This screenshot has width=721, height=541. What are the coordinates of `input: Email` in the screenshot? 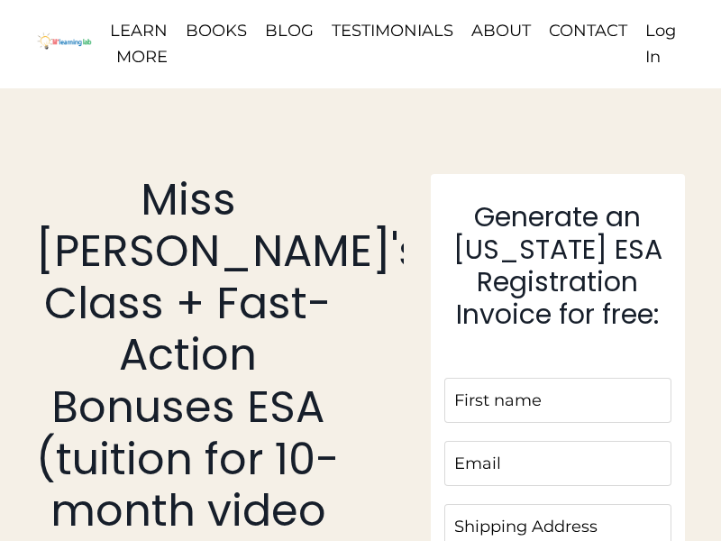 It's located at (558, 463).